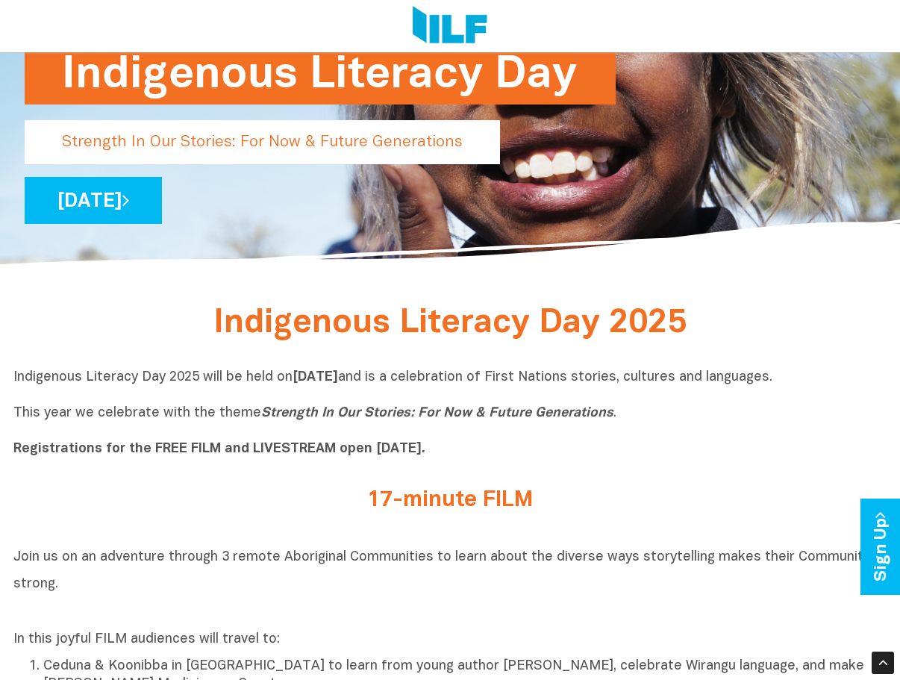  Describe the element at coordinates (448, 570) in the screenshot. I see `span: Join us on an adventure through 3 remote Aboriginal Communities to learn about the diverse ways s...` at that location.